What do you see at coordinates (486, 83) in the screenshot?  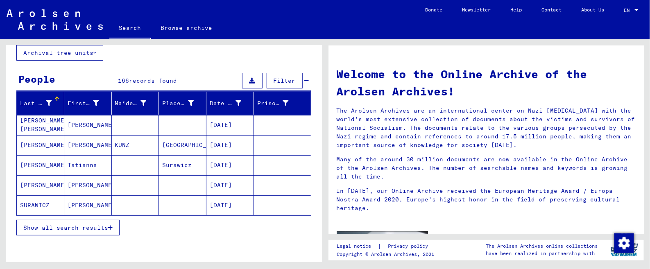 I see `h1: Welcome to the Online Archive of the Arolsen Archives!` at bounding box center [486, 83].